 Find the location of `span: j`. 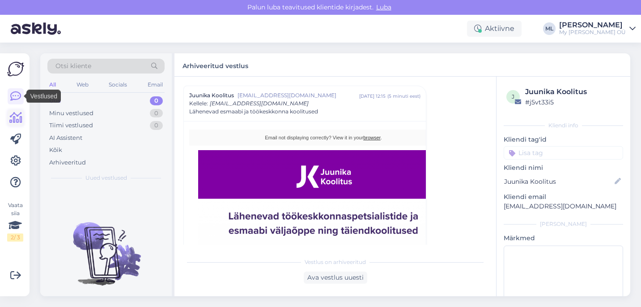

span: j is located at coordinates (513, 96).